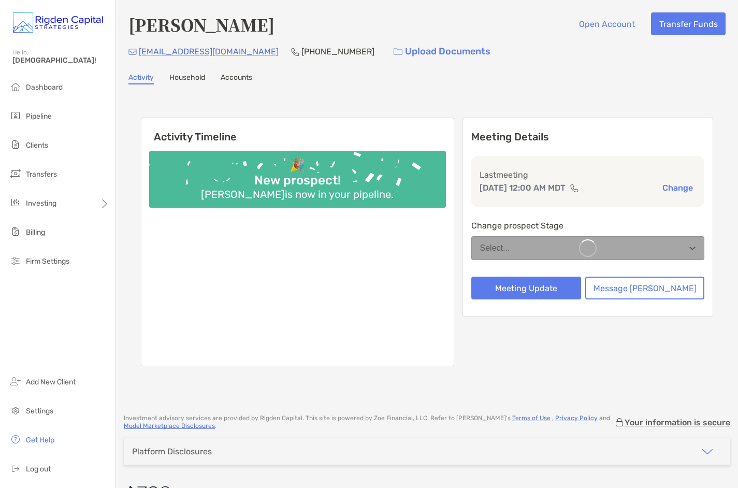  Describe the element at coordinates (38, 468) in the screenshot. I see `span: Log out` at that location.